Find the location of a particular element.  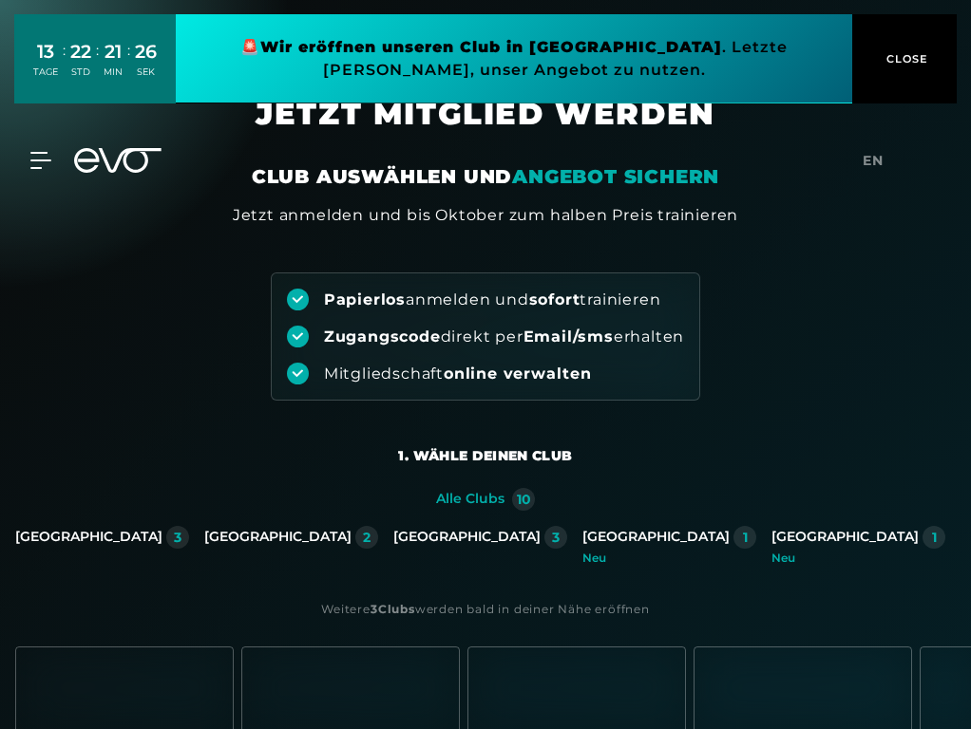

div: SEK is located at coordinates (145, 72).